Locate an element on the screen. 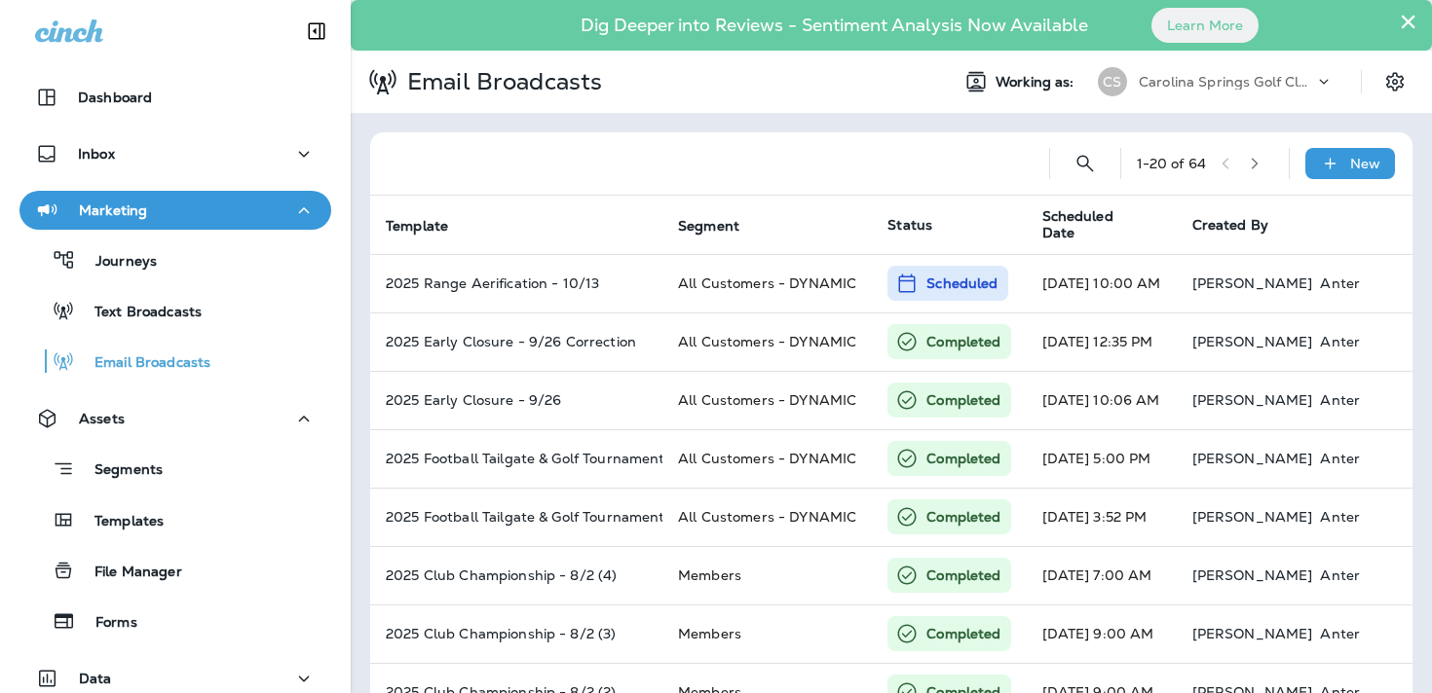 The image size is (1432, 693). span: Working as: is located at coordinates (1036, 82).